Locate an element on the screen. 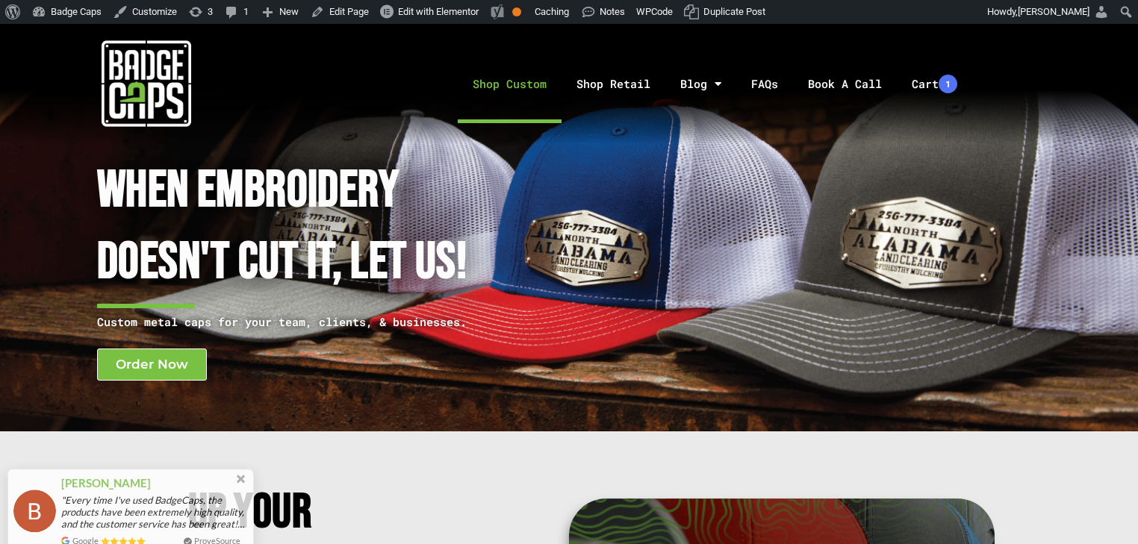 This screenshot has height=544, width=1138. a: FAQs is located at coordinates (765, 84).